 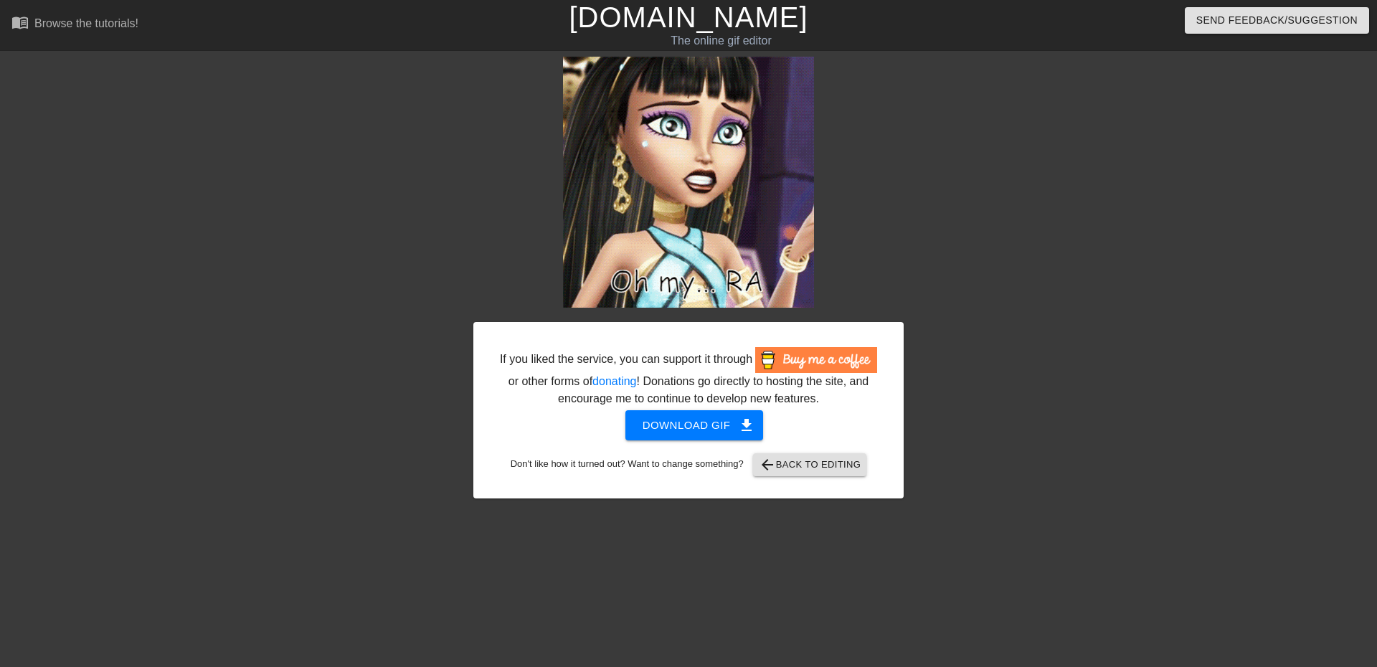 I want to click on span: Download gif, so click(x=694, y=425).